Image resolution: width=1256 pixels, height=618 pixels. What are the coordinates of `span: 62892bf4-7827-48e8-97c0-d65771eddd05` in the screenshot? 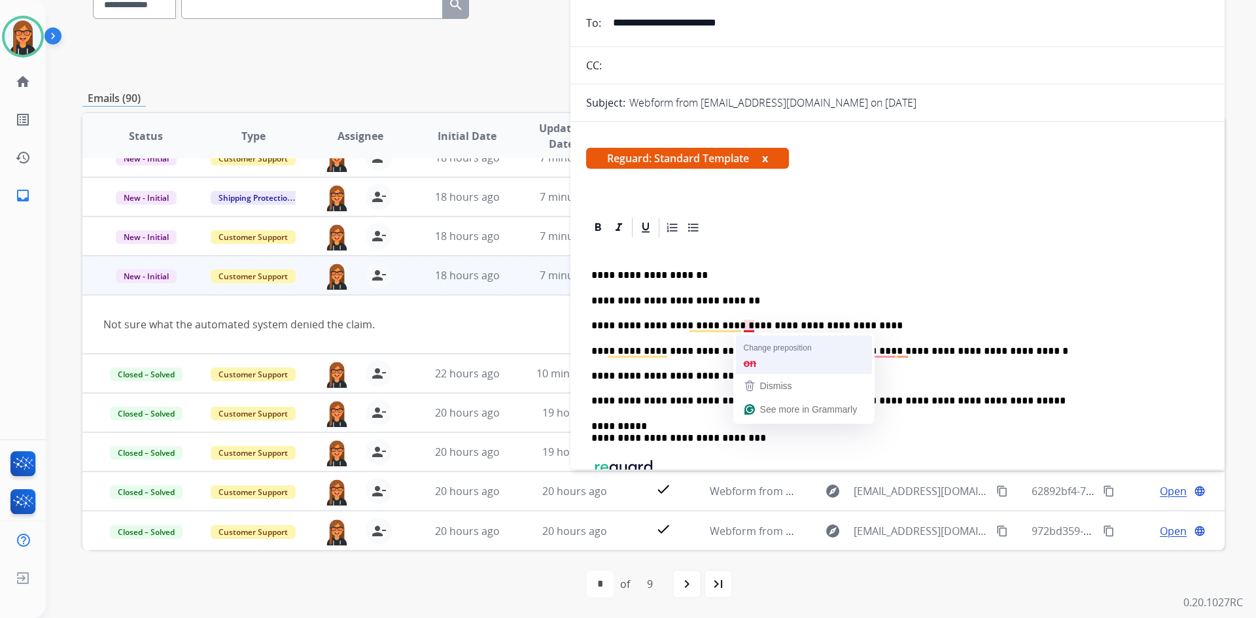 It's located at (1132, 491).